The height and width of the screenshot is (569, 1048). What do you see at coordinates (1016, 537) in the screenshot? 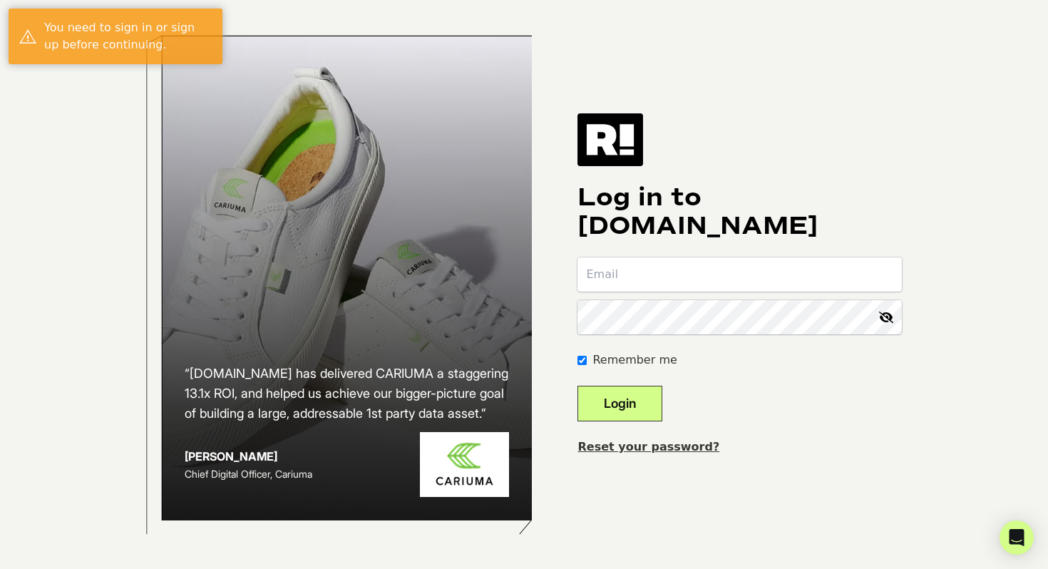
I see `div: Open Intercom Messenger` at bounding box center [1016, 537].